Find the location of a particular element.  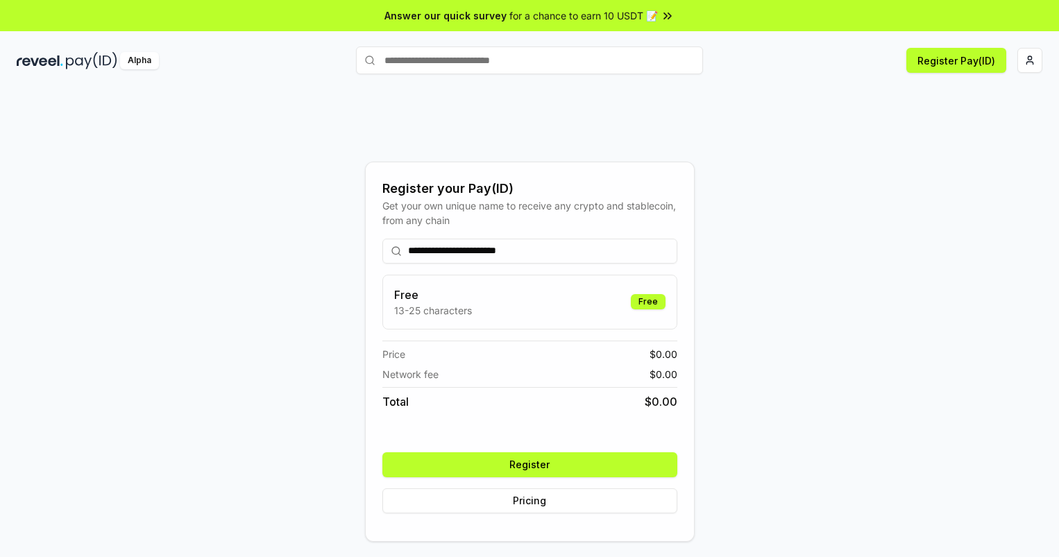

span: Total is located at coordinates (396, 402).